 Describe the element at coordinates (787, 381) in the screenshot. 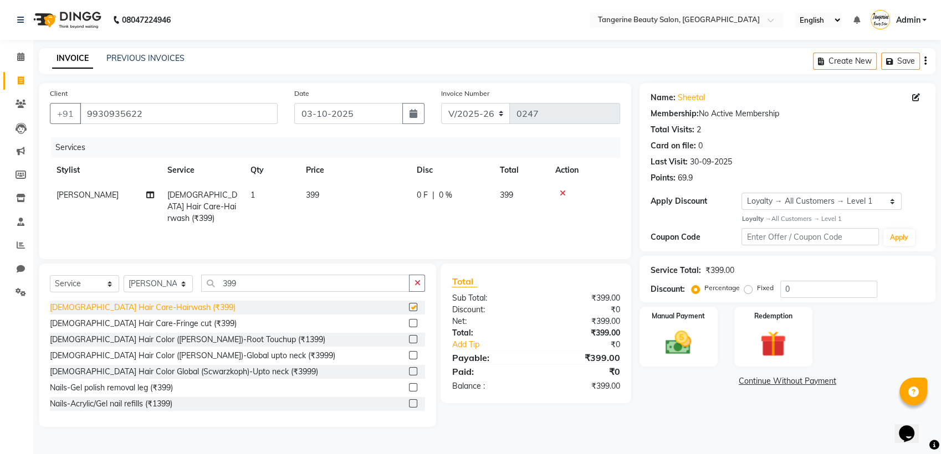

I see `a: Continue Without Payment` at that location.